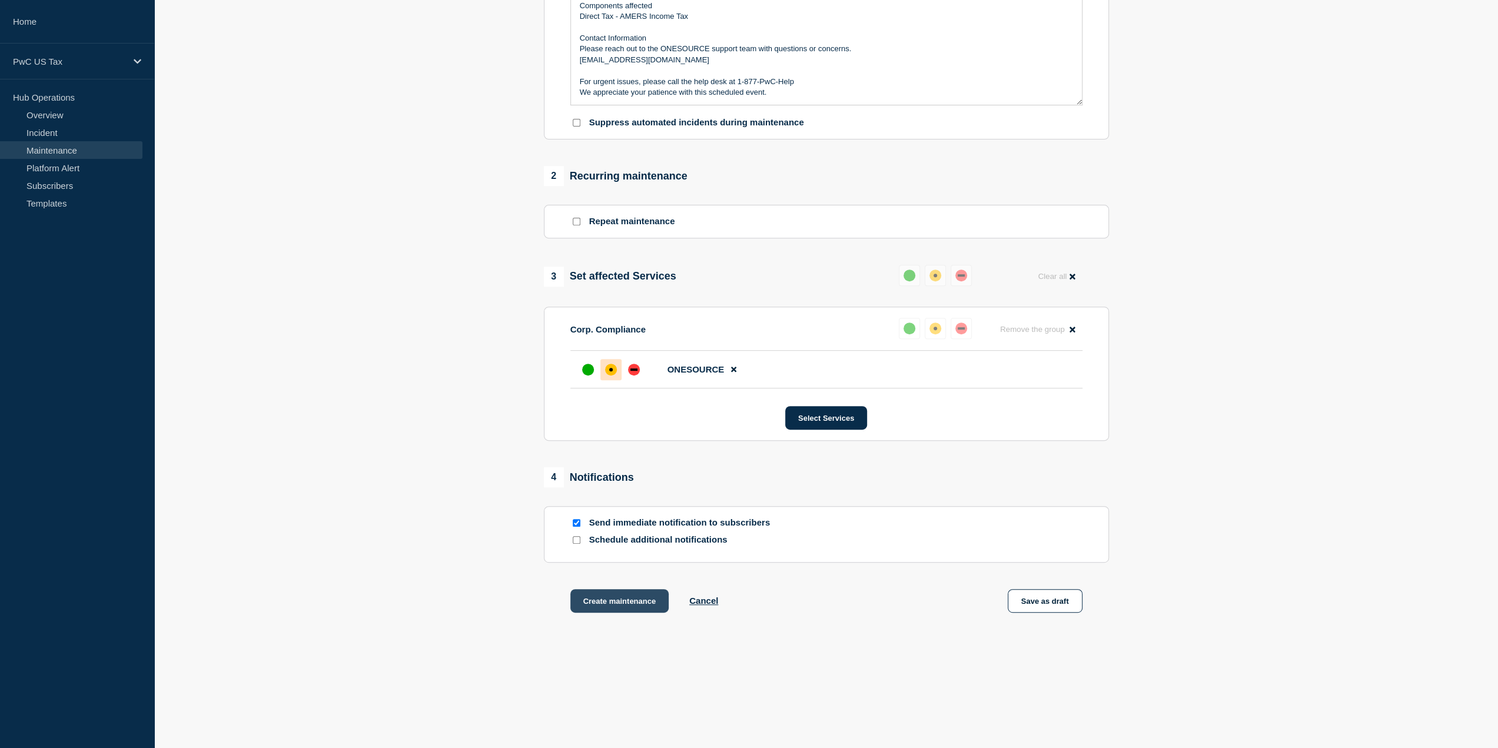 The image size is (1498, 748). I want to click on input: Repeat maintenance, so click(576, 221).